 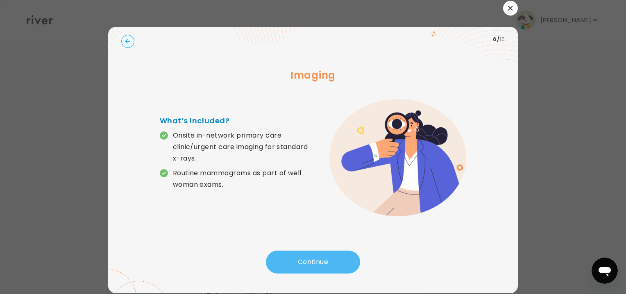 What do you see at coordinates (398, 158) in the screenshot?
I see `img: error graphic` at bounding box center [398, 158].